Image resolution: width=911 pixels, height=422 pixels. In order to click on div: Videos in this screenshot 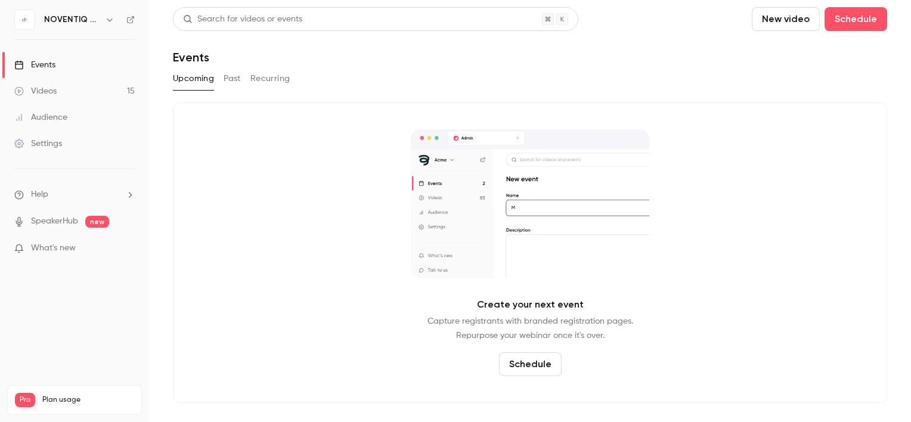, I will do `click(35, 91)`.